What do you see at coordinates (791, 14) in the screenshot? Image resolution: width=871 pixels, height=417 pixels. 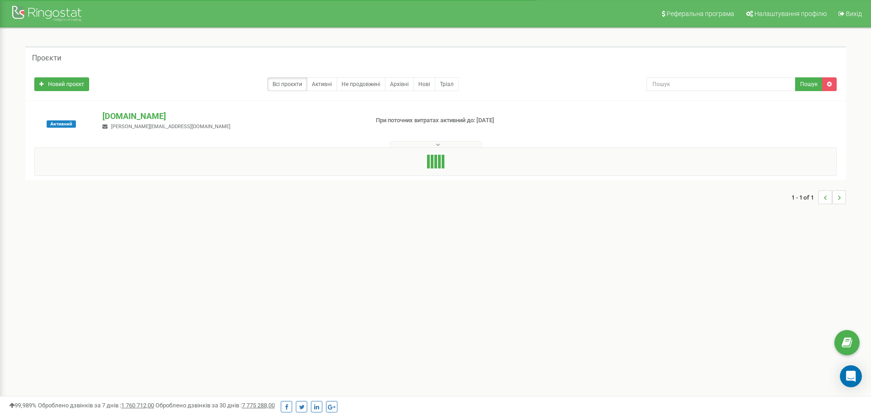 I see `span: Налаштування профілю` at bounding box center [791, 14].